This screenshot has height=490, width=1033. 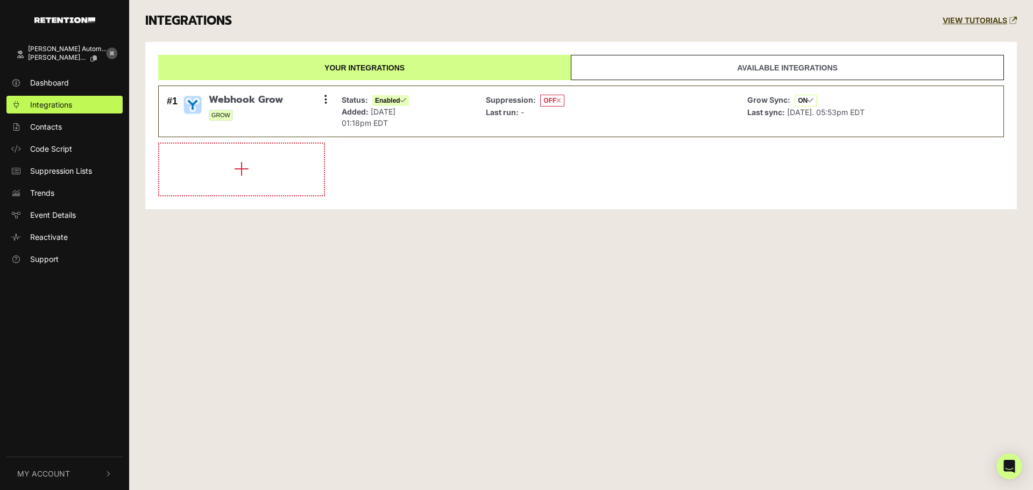 What do you see at coordinates (787, 67) in the screenshot?
I see `a: Available integrations` at bounding box center [787, 67].